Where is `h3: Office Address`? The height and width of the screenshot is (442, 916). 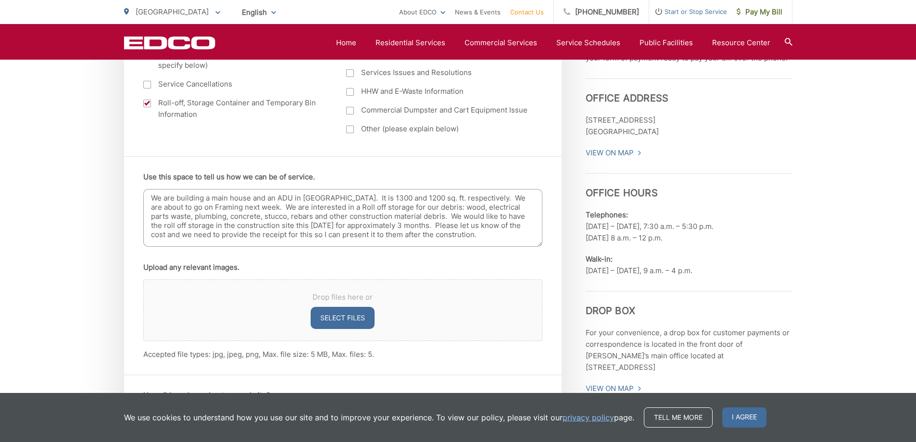 h3: Office Address is located at coordinates (689, 91).